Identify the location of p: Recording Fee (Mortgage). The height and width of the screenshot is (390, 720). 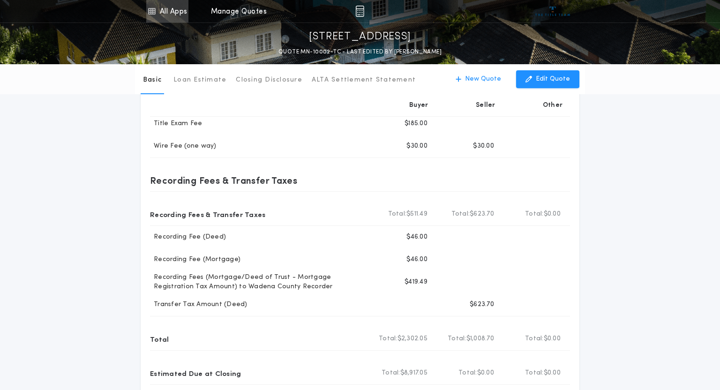
(195, 260).